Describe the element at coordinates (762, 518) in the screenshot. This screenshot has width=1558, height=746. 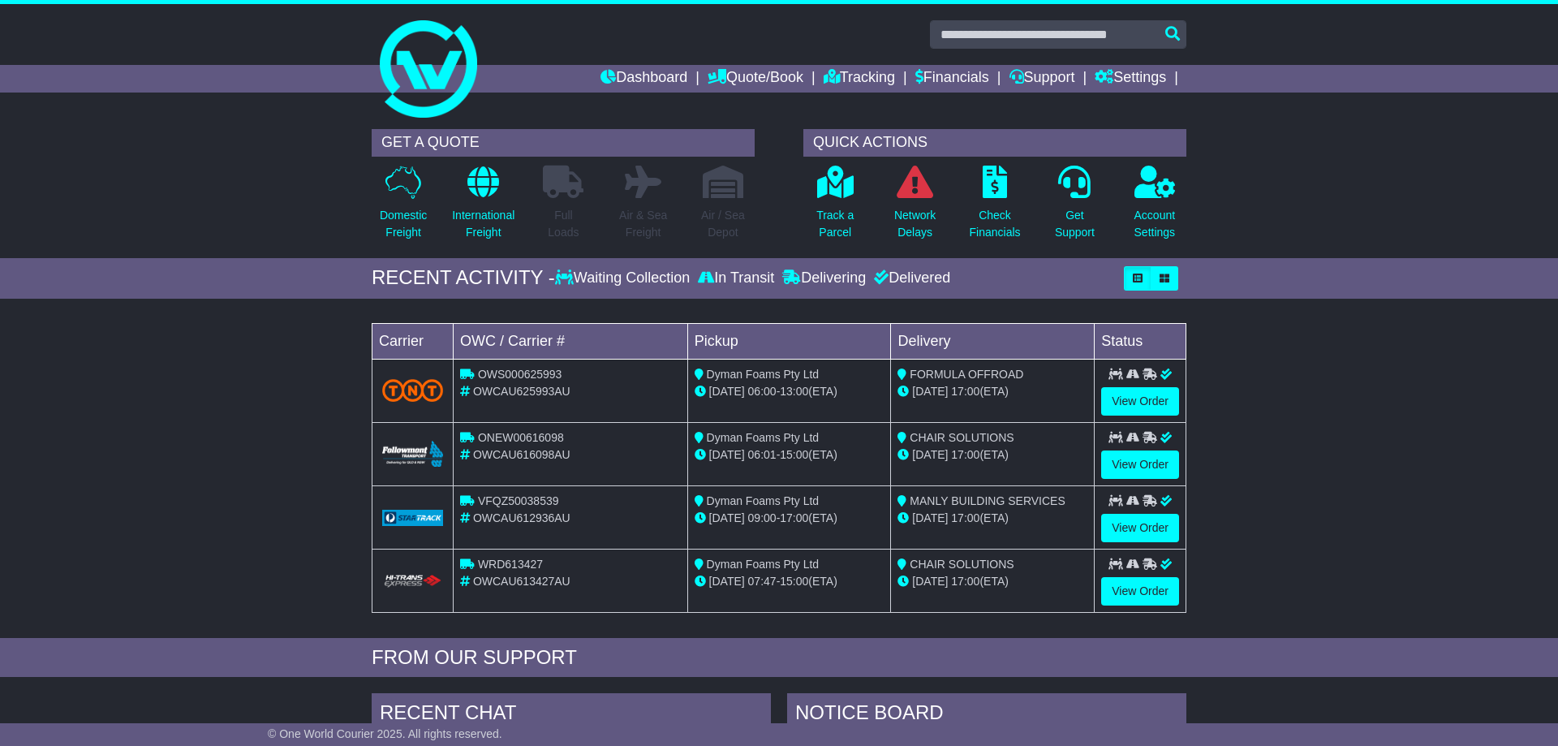
I see `span: 09:00` at that location.